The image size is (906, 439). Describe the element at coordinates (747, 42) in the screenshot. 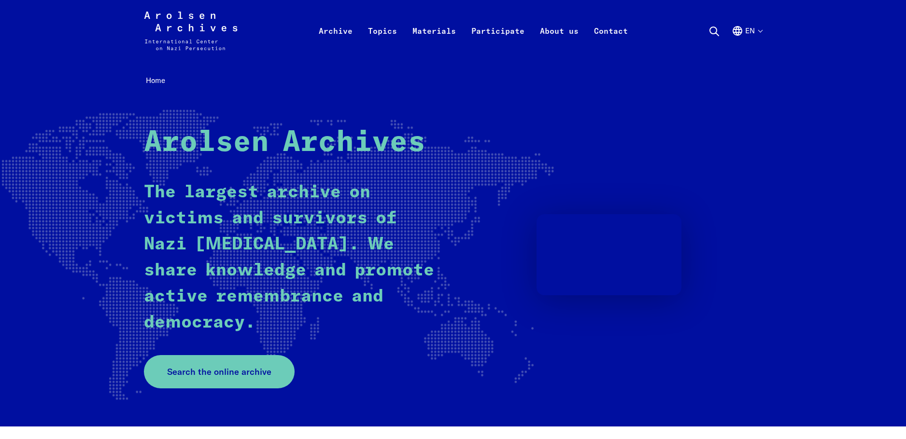

I see `button: English, language selection` at that location.